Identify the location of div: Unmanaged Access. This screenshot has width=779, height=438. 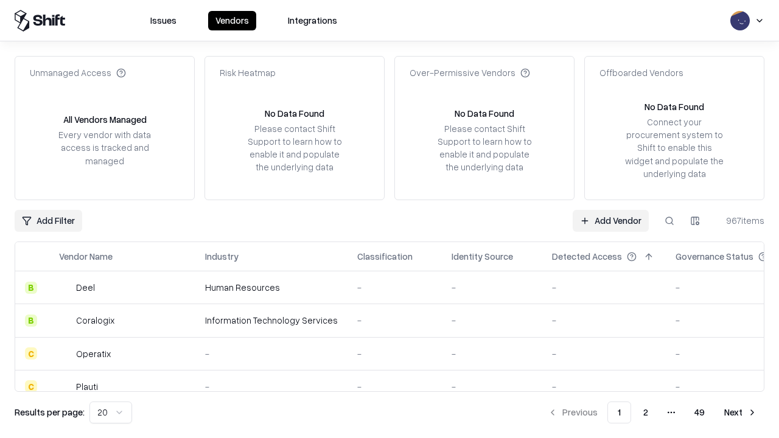
(78, 72).